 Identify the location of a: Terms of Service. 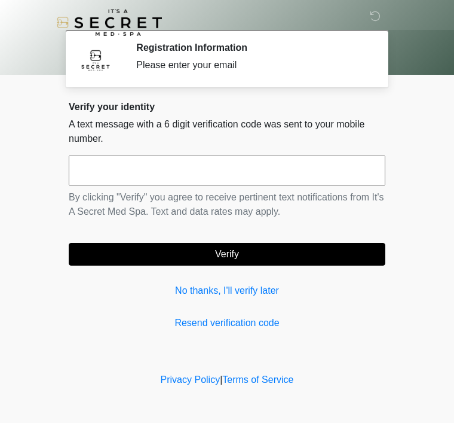
(258, 379).